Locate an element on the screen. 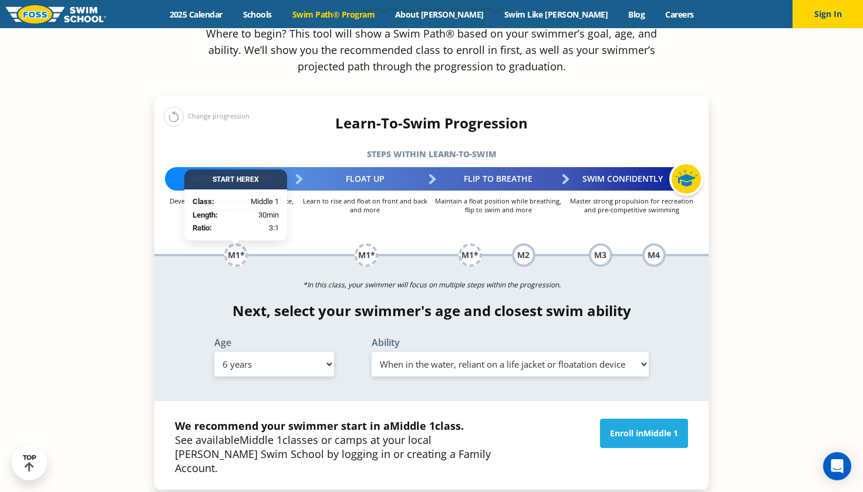 The image size is (863, 492). div: Swim Confidently is located at coordinates (631, 179).